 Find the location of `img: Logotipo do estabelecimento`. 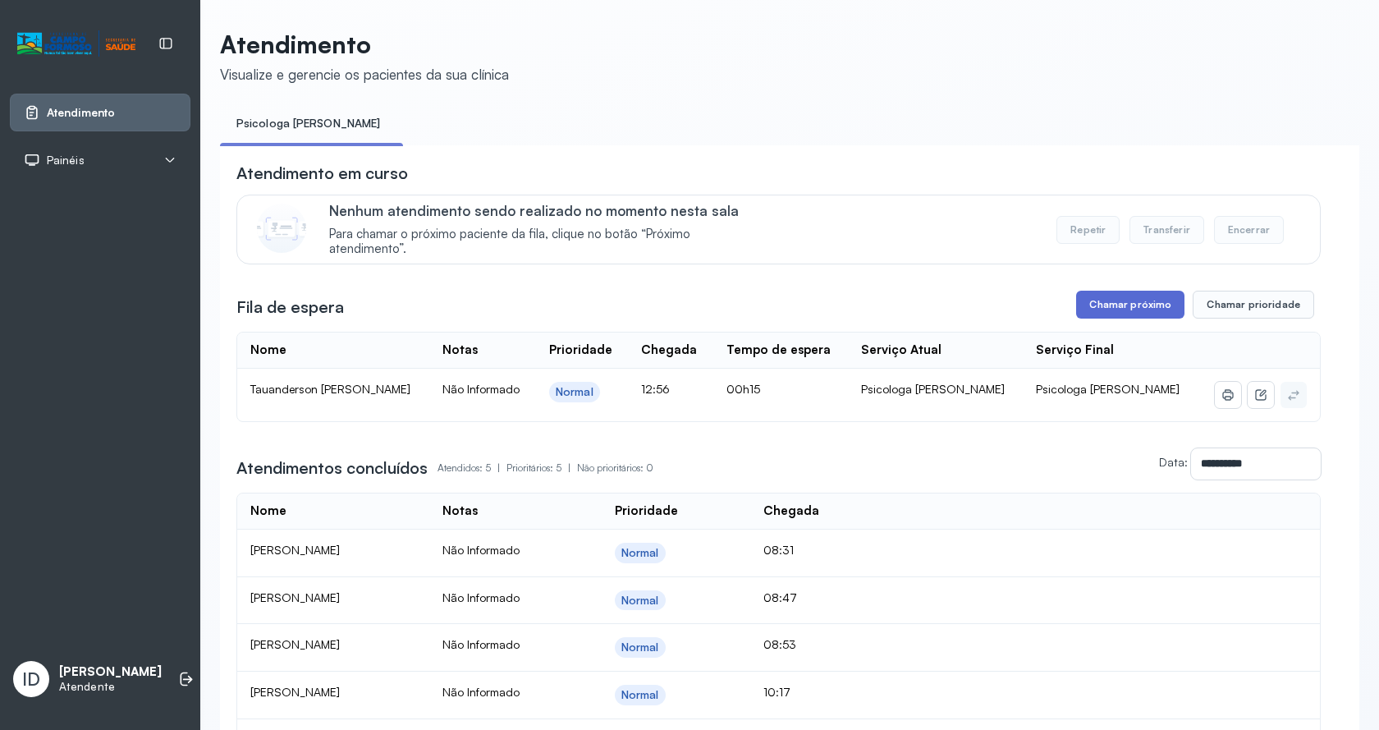

img: Logotipo do estabelecimento is located at coordinates (76, 43).